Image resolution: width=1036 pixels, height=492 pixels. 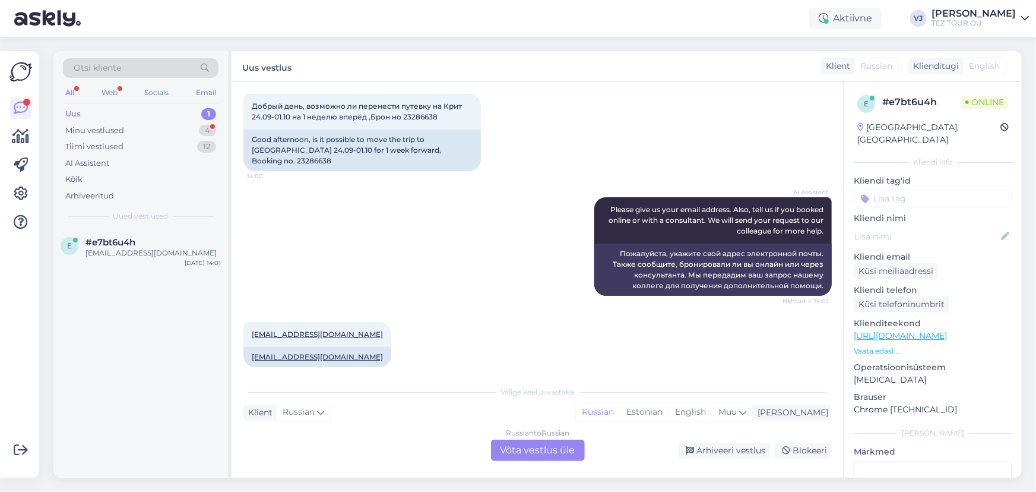 I want to click on div: Russian to Russian, so click(x=537, y=433).